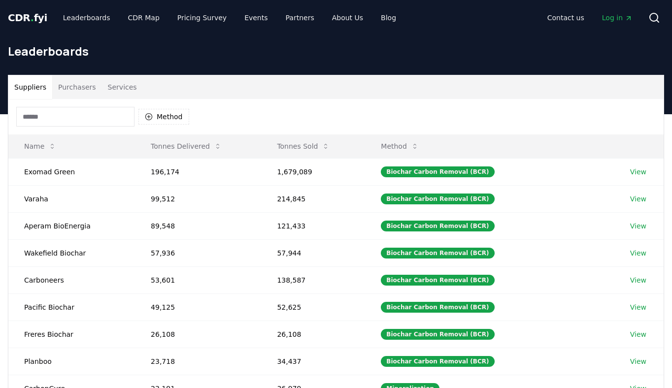  What do you see at coordinates (336, 51) in the screenshot?
I see `h1: Leaderboards` at bounding box center [336, 51].